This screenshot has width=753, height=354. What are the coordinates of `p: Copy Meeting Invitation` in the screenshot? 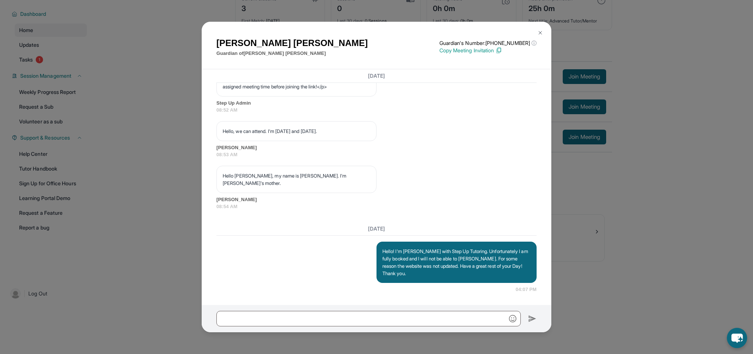 It's located at (488, 50).